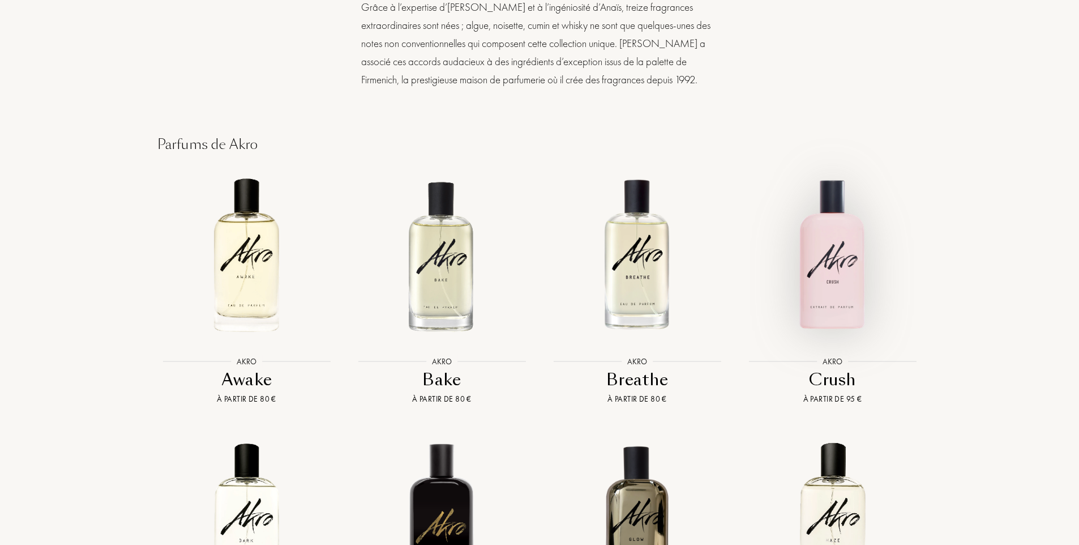 Image resolution: width=1079 pixels, height=545 pixels. Describe the element at coordinates (246, 286) in the screenshot. I see `a: Awake AkroAkroAwakeÀ partir de 80 €` at that location.